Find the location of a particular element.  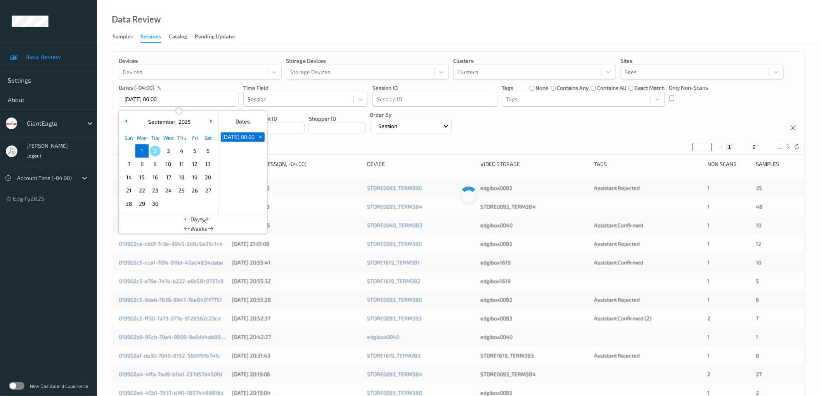

div: Choose Saturday September 13 of 2025 is located at coordinates (208, 164).